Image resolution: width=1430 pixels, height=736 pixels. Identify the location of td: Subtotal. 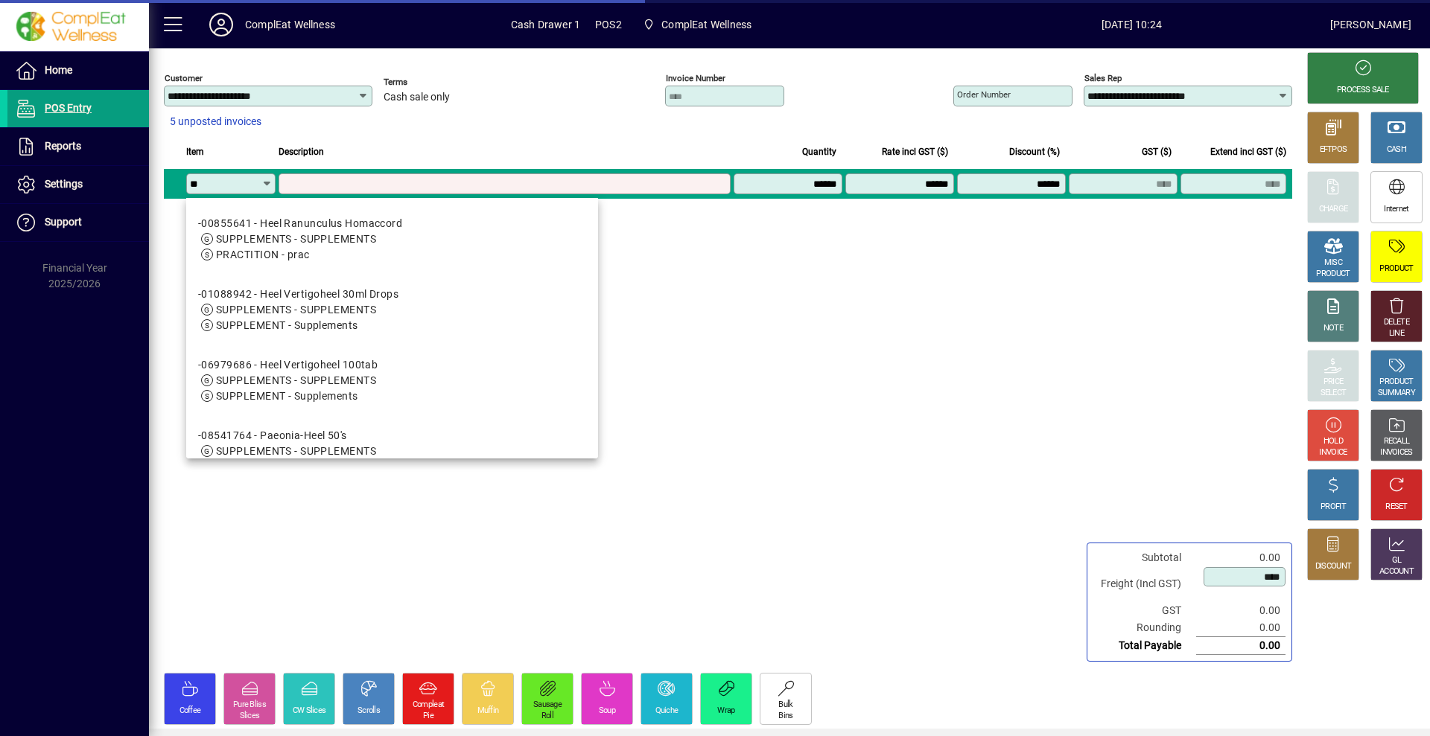
(1144, 558).